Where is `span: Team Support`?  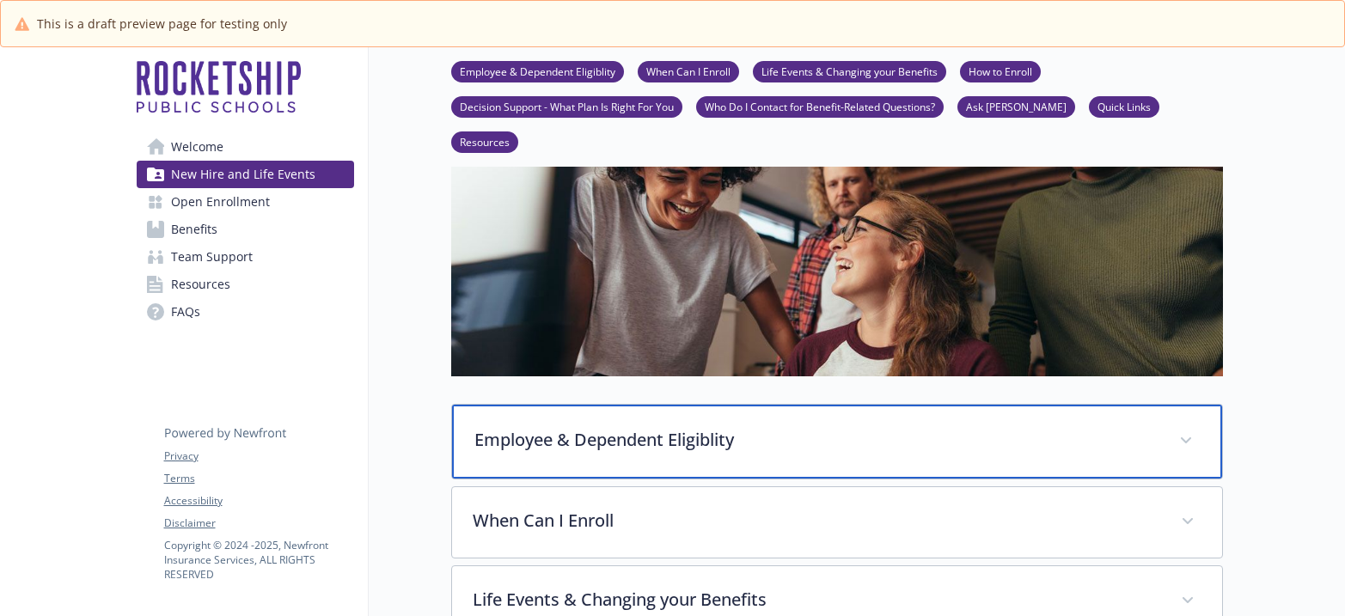 span: Team Support is located at coordinates (211, 257).